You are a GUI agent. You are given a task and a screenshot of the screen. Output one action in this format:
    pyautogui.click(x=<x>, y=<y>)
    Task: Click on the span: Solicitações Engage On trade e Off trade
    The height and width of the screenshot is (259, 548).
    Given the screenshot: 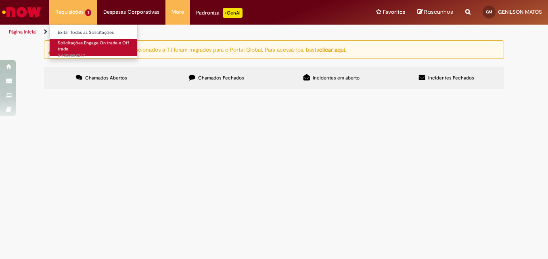 What is the action you would take?
    pyautogui.click(x=93, y=46)
    